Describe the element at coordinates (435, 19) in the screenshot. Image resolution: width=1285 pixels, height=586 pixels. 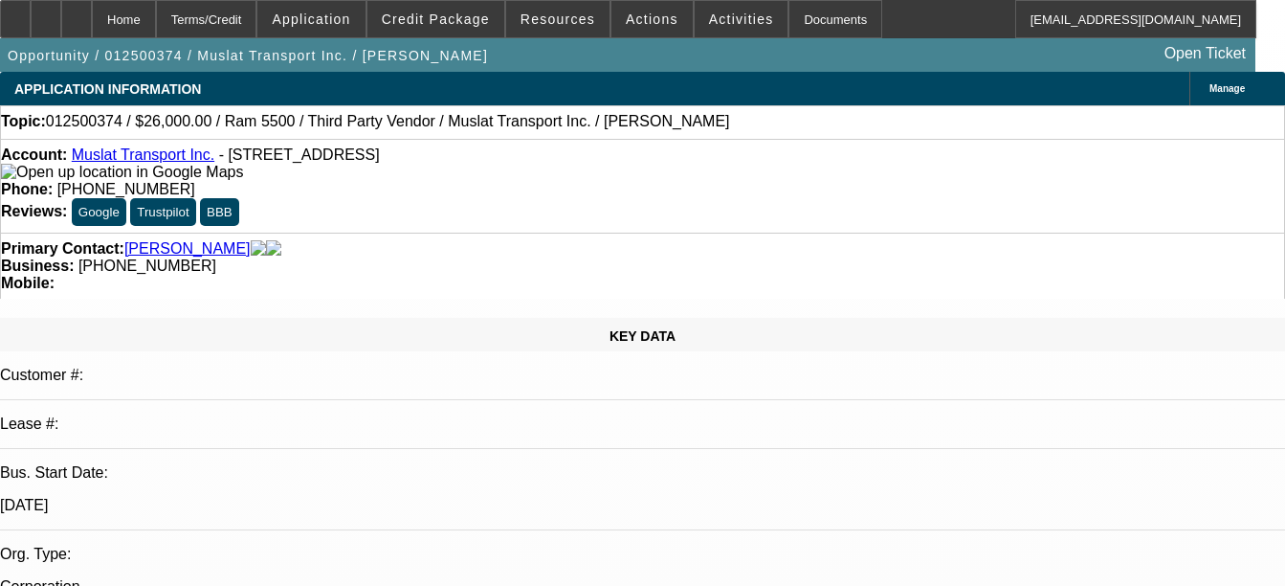
I see `span: Credit Package` at that location.